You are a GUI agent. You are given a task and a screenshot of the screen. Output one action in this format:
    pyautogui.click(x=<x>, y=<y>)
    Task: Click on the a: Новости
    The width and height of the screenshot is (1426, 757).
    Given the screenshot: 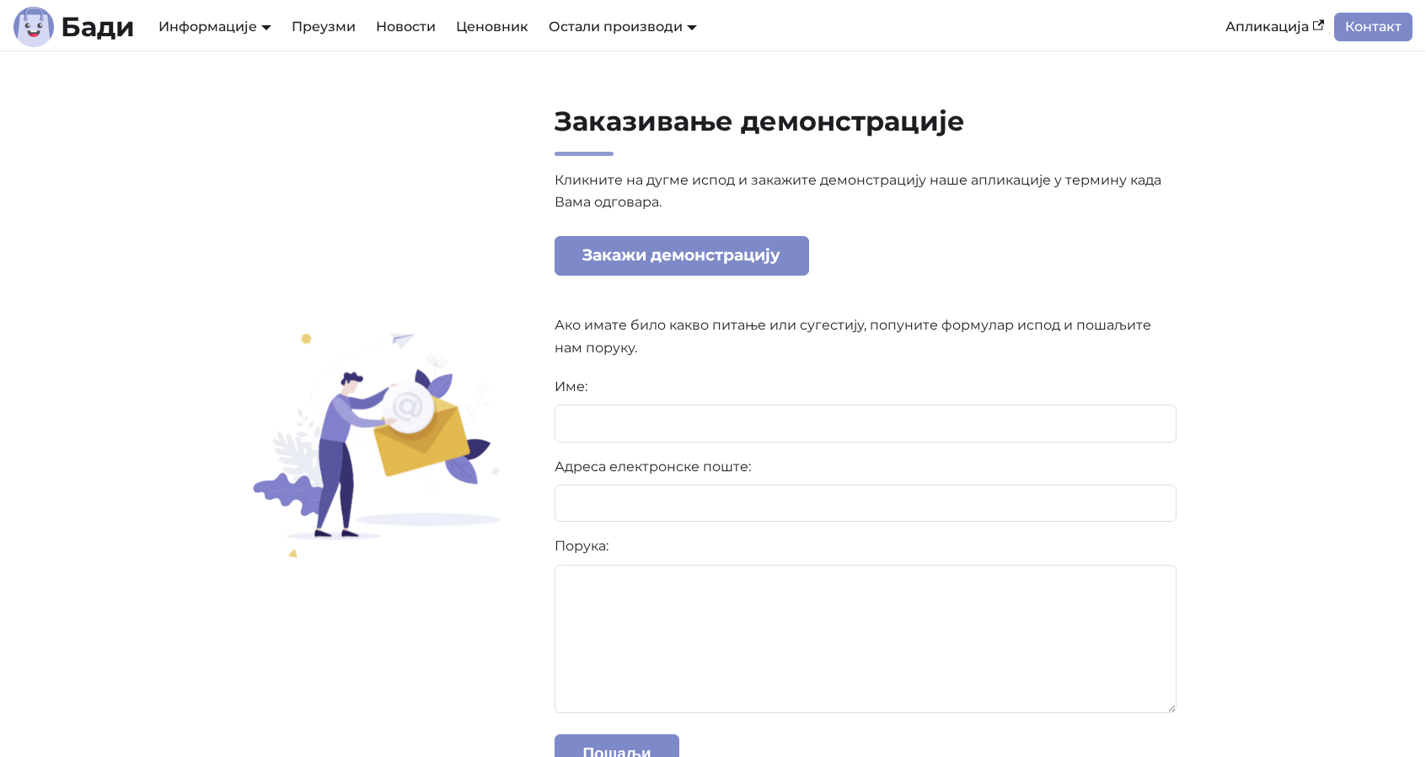 What is the action you would take?
    pyautogui.click(x=405, y=27)
    